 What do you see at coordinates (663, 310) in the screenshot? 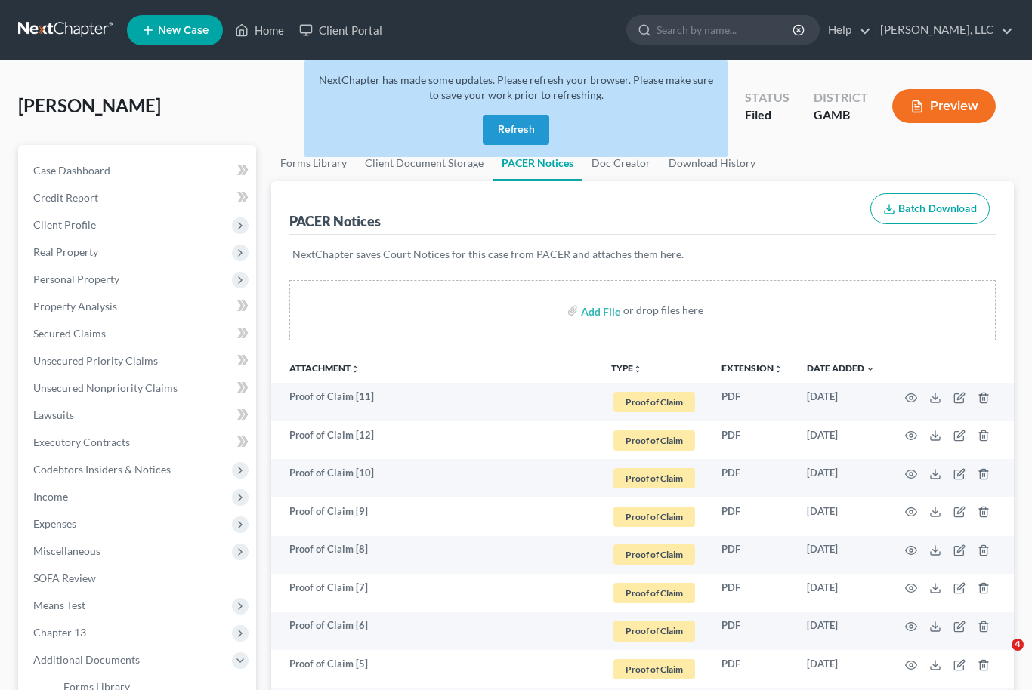
I see `div: or drop files here` at bounding box center [663, 310].